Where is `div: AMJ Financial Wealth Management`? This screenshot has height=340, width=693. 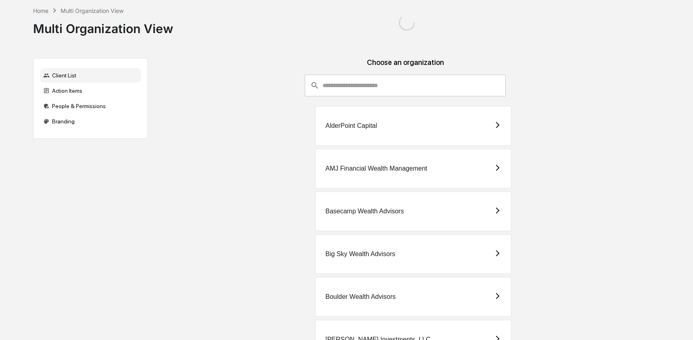
div: AMJ Financial Wealth Management is located at coordinates (376, 169).